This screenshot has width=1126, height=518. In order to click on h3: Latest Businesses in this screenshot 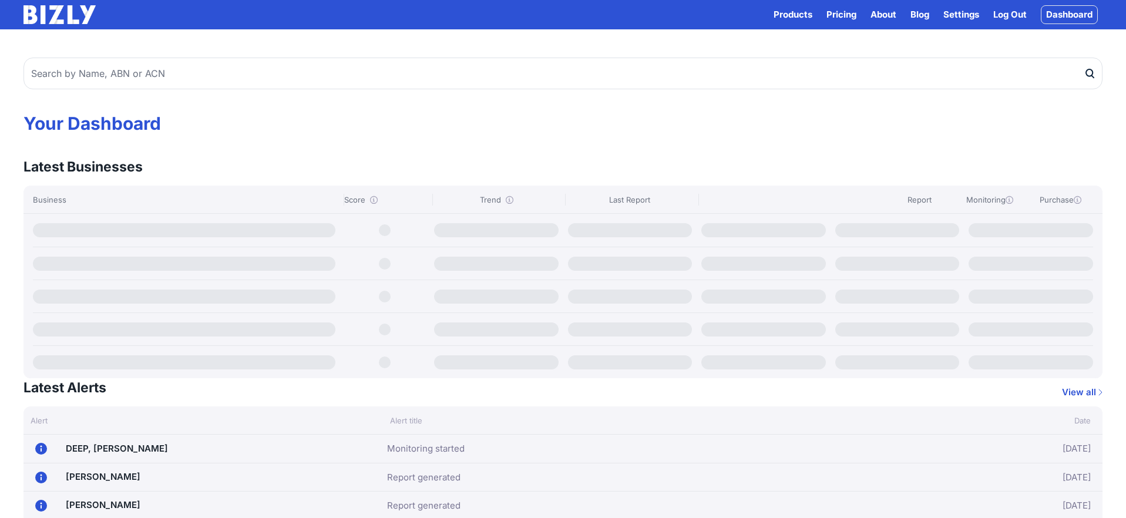, I will do `click(83, 167)`.